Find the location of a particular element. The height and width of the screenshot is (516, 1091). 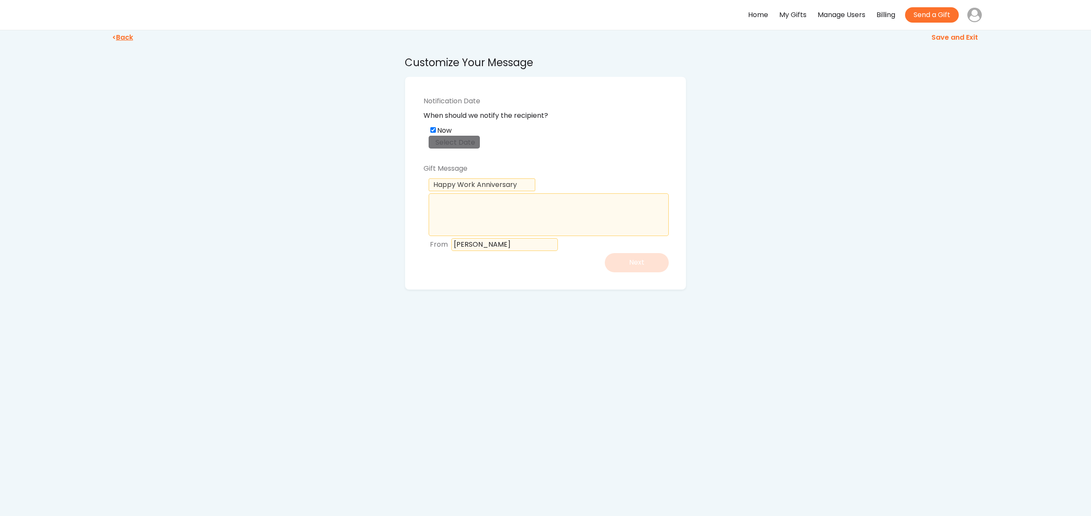

label: Now is located at coordinates (444, 130).